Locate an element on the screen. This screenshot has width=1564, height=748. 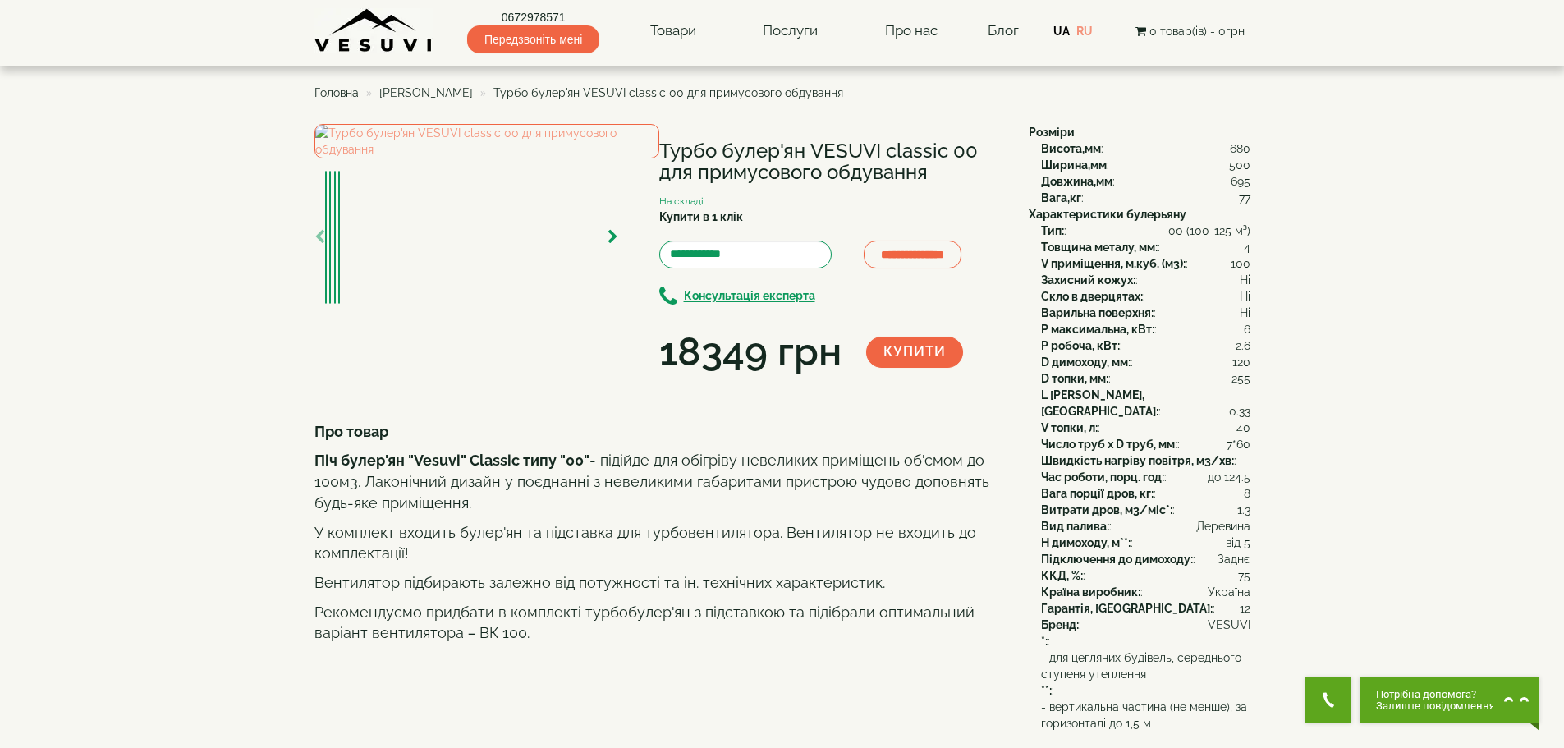
label: Купити в 1 клік is located at coordinates (701, 217).